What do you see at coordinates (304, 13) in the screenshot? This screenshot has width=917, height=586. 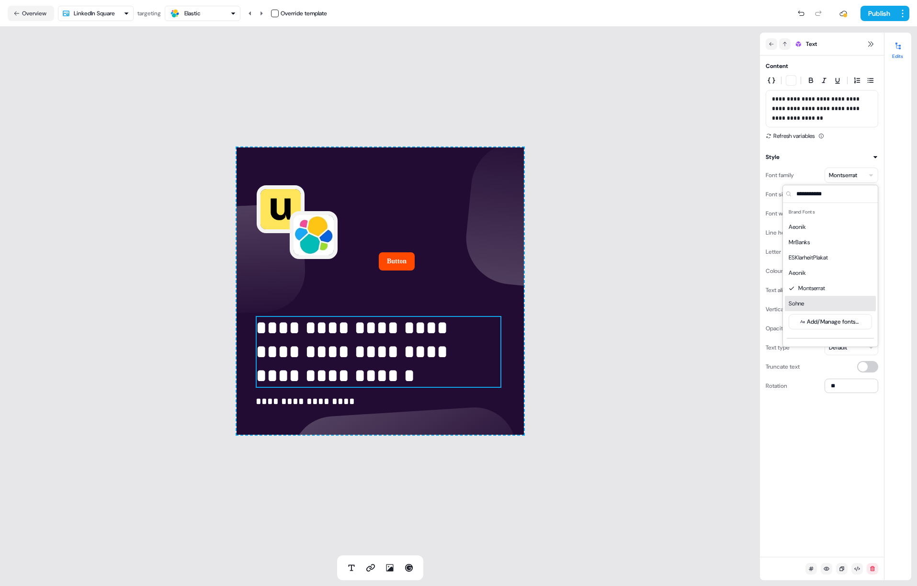 I see `div: Override template` at bounding box center [304, 13].